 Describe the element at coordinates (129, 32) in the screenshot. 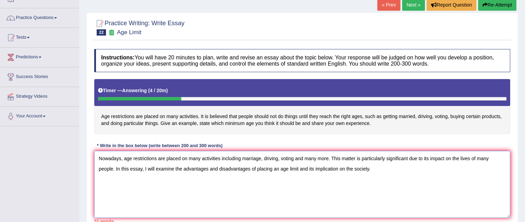

I see `small: Age Limit` at that location.